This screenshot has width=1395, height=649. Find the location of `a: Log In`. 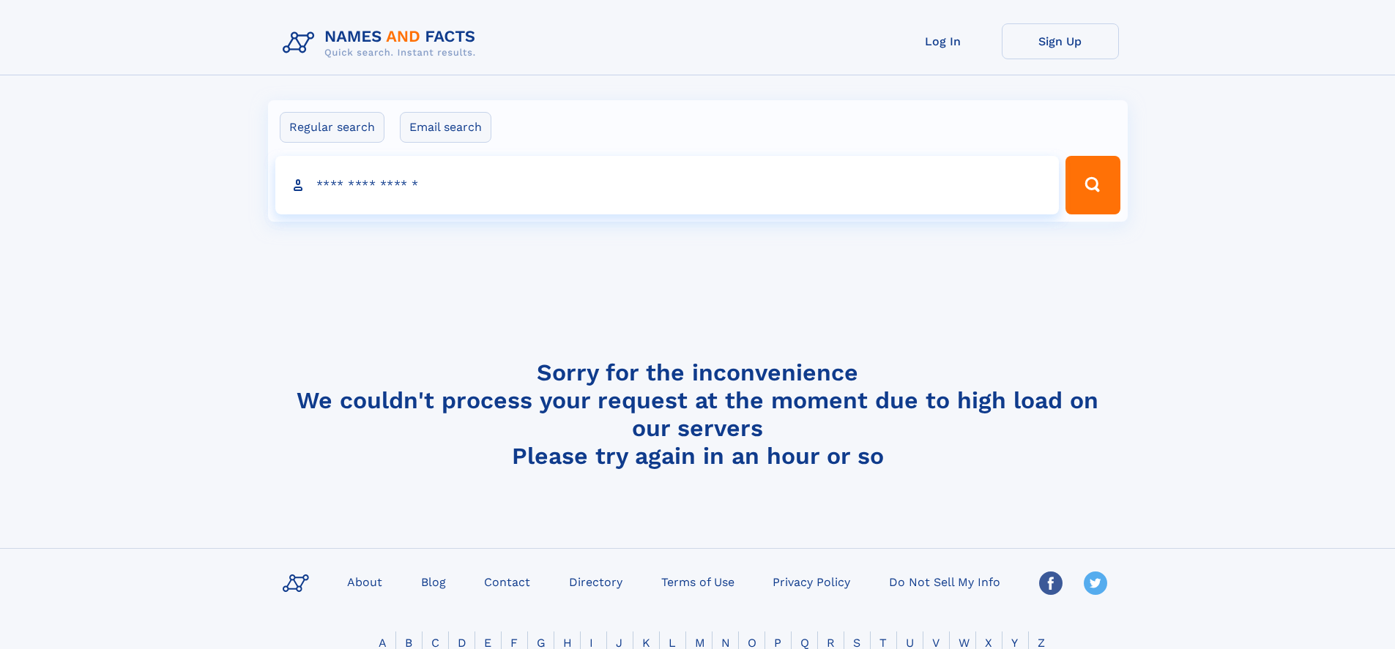

a: Log In is located at coordinates (943, 41).